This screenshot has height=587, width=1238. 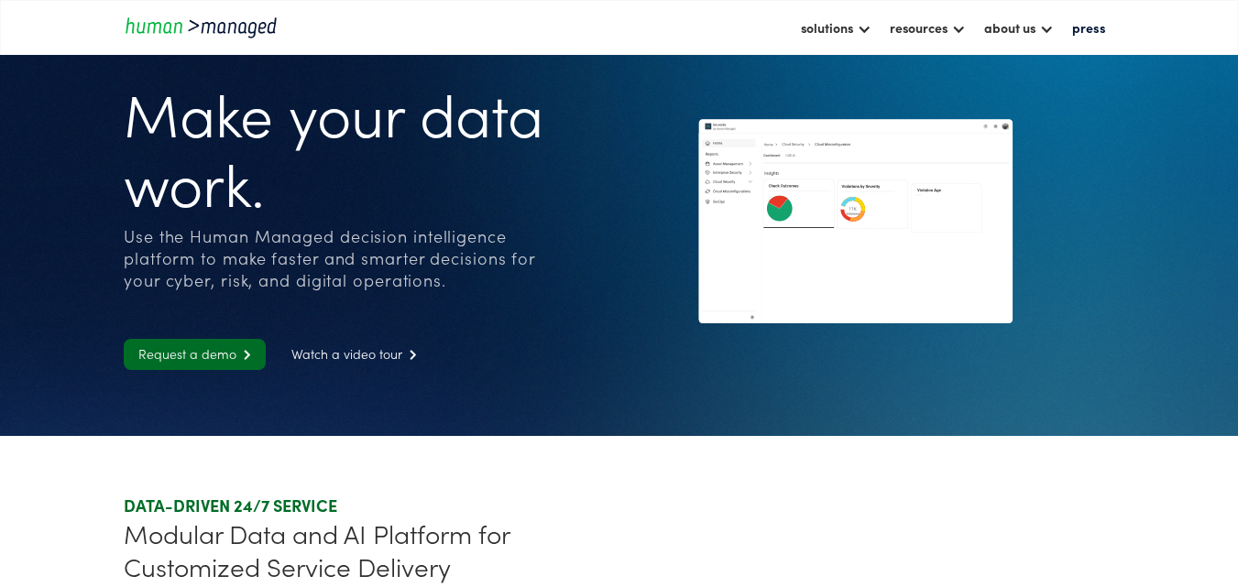 I want to click on g: Dashboard, so click(x=772, y=155).